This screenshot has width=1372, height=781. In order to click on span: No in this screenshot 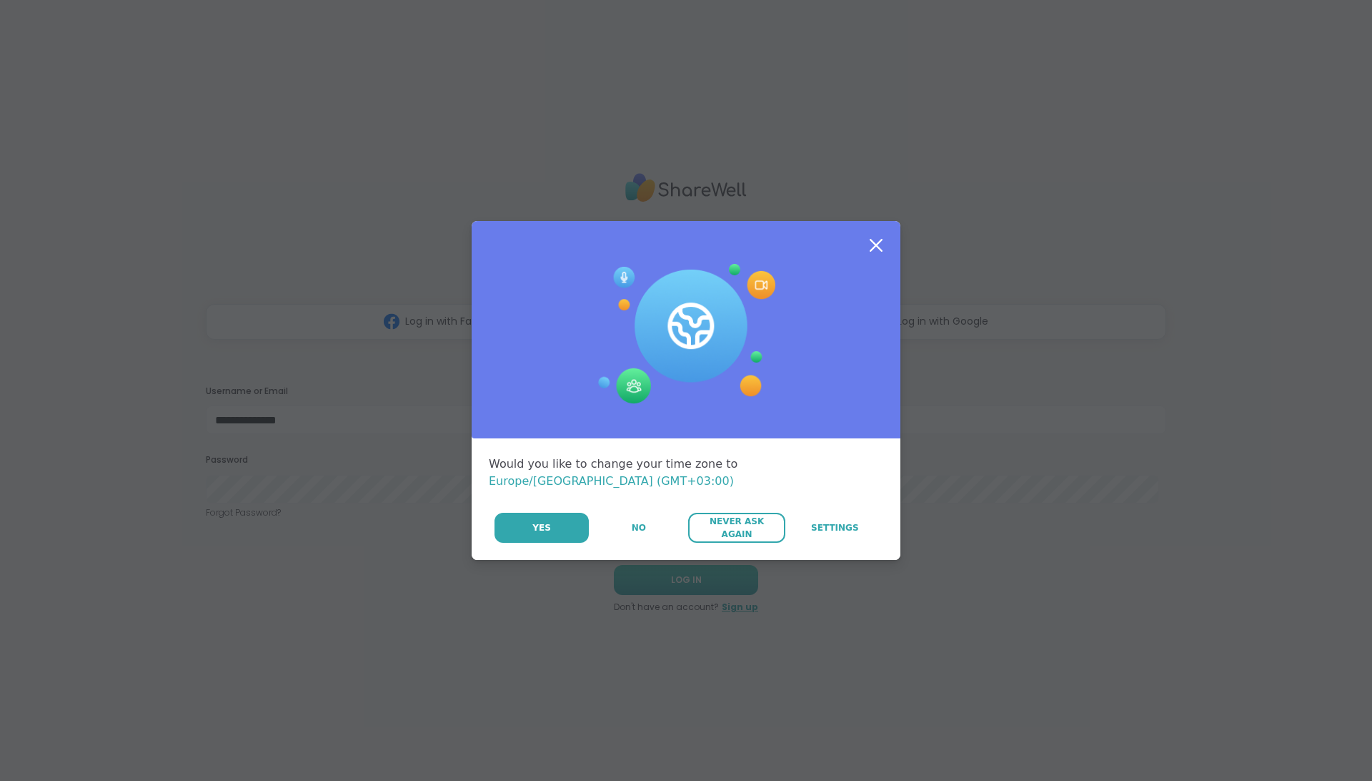, I will do `click(639, 528)`.